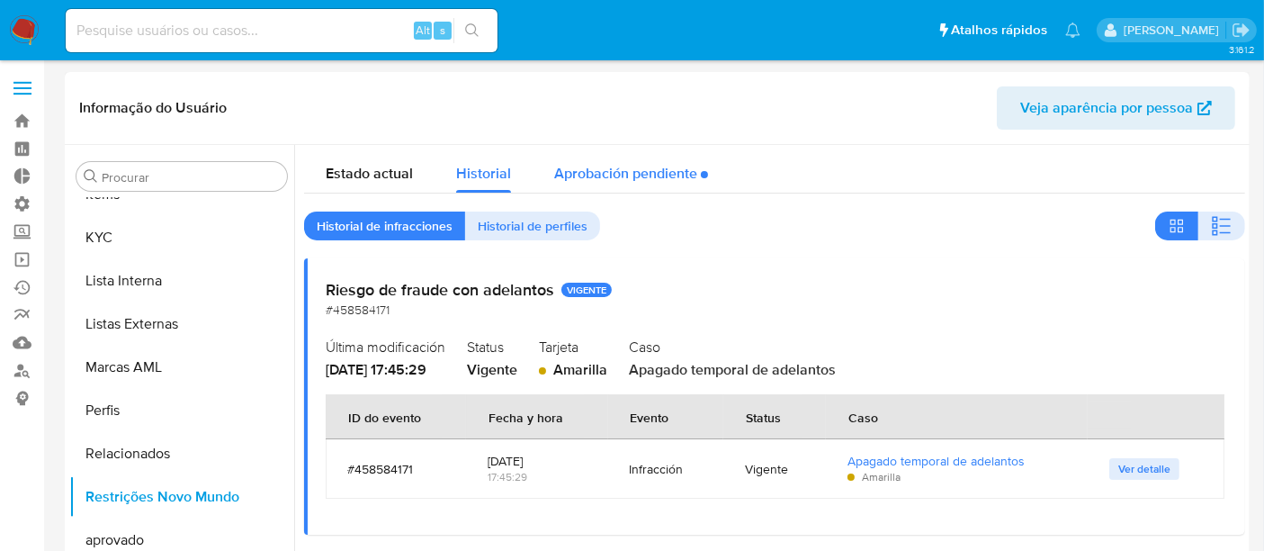  Describe the element at coordinates (1107, 108) in the screenshot. I see `span: Veja aparência por pessoa` at that location.